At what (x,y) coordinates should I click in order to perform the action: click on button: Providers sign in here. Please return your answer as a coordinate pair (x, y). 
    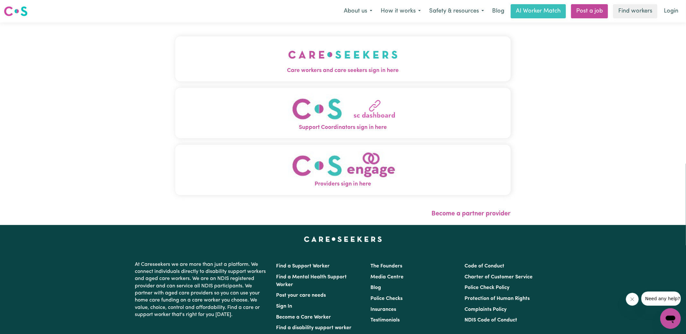
    Looking at the image, I should click on (343, 170).